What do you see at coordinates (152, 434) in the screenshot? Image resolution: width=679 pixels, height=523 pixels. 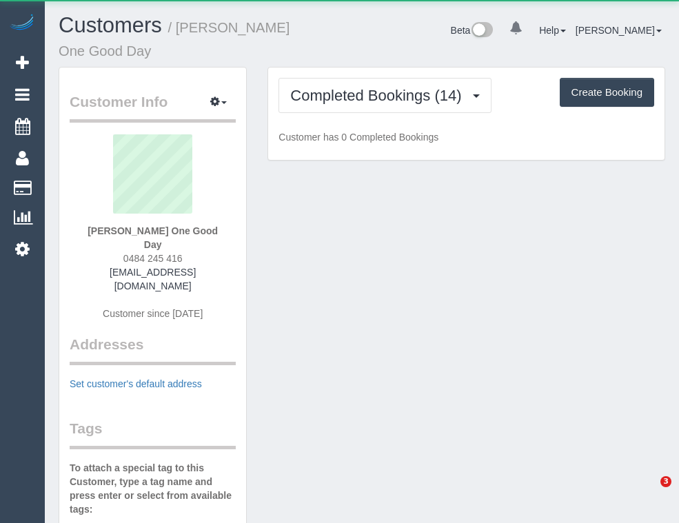 I see `legend: Tags` at bounding box center [152, 434].